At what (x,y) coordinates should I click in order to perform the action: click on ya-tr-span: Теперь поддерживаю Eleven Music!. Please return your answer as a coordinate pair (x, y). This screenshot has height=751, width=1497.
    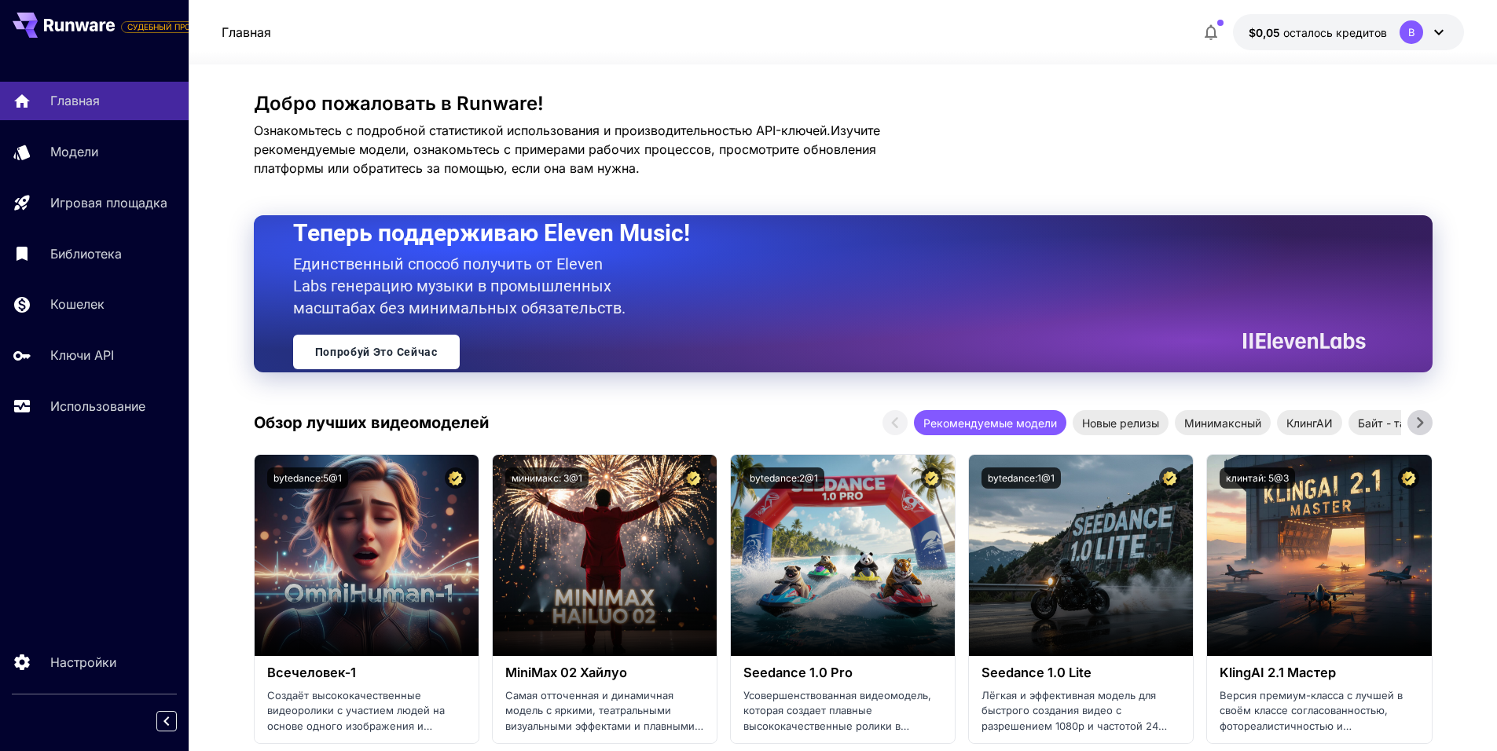
    Looking at the image, I should click on (491, 233).